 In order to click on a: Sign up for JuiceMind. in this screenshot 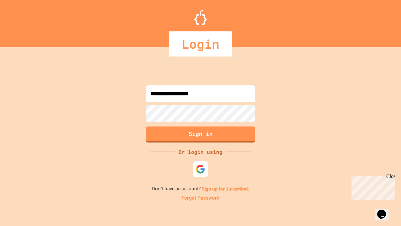, I will do `click(226, 188)`.